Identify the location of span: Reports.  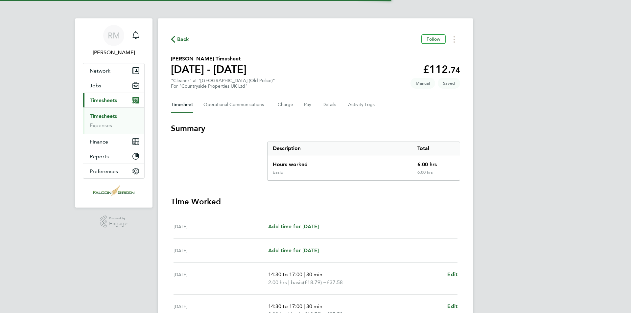
(99, 156).